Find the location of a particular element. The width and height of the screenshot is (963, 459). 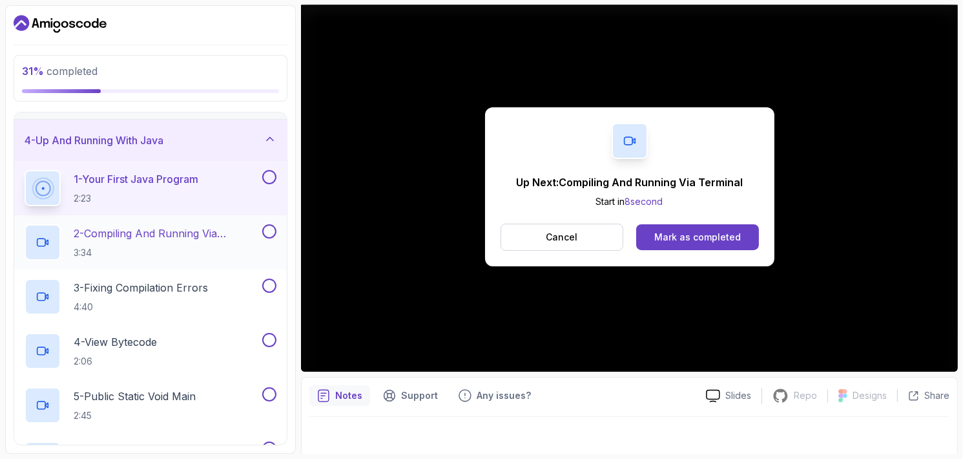

span: completed is located at coordinates (59, 71).